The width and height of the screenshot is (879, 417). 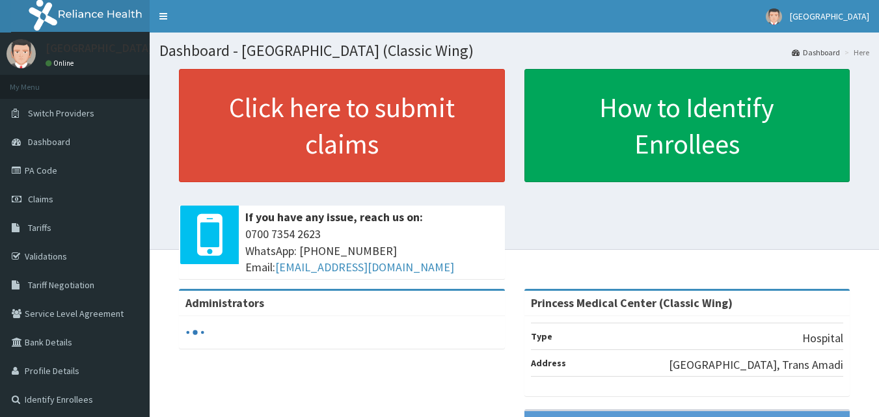 I want to click on a: Dashboard, so click(x=816, y=52).